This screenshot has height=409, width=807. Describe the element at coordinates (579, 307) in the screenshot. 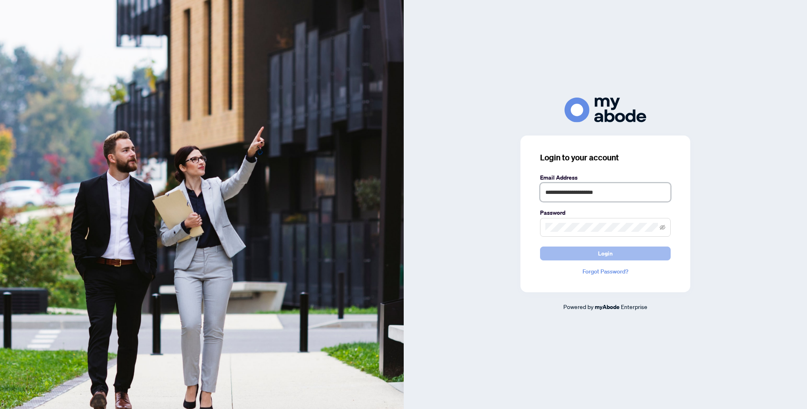

I see `span: Powered by` at that location.